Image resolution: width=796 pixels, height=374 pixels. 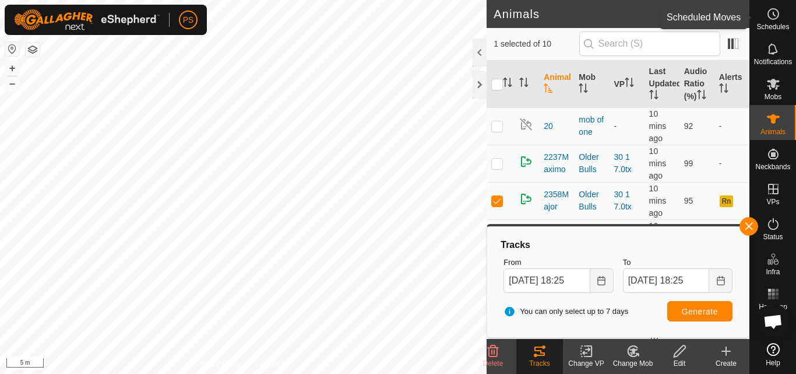 What do you see at coordinates (558, 262) in the screenshot?
I see `label: From` at bounding box center [558, 262].